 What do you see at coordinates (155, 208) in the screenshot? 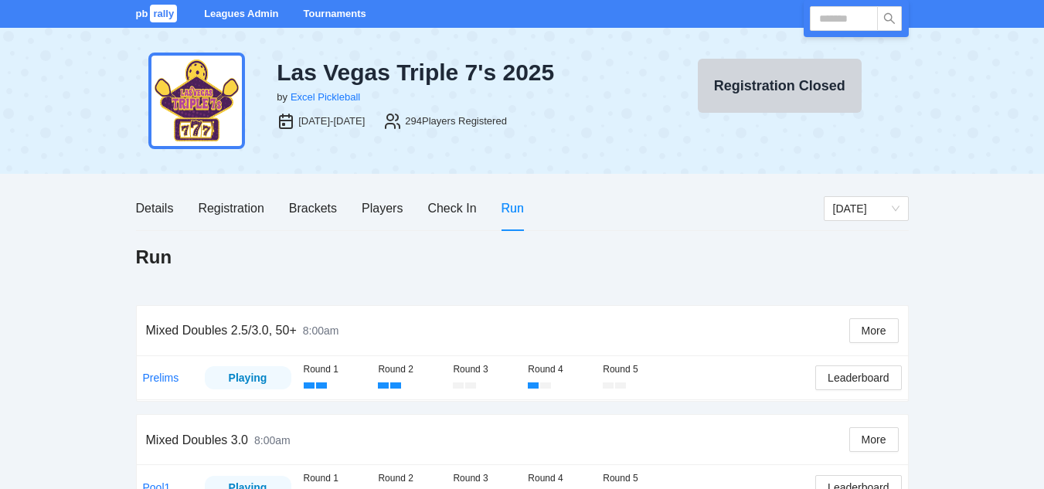
I see `div: Details` at bounding box center [155, 208].